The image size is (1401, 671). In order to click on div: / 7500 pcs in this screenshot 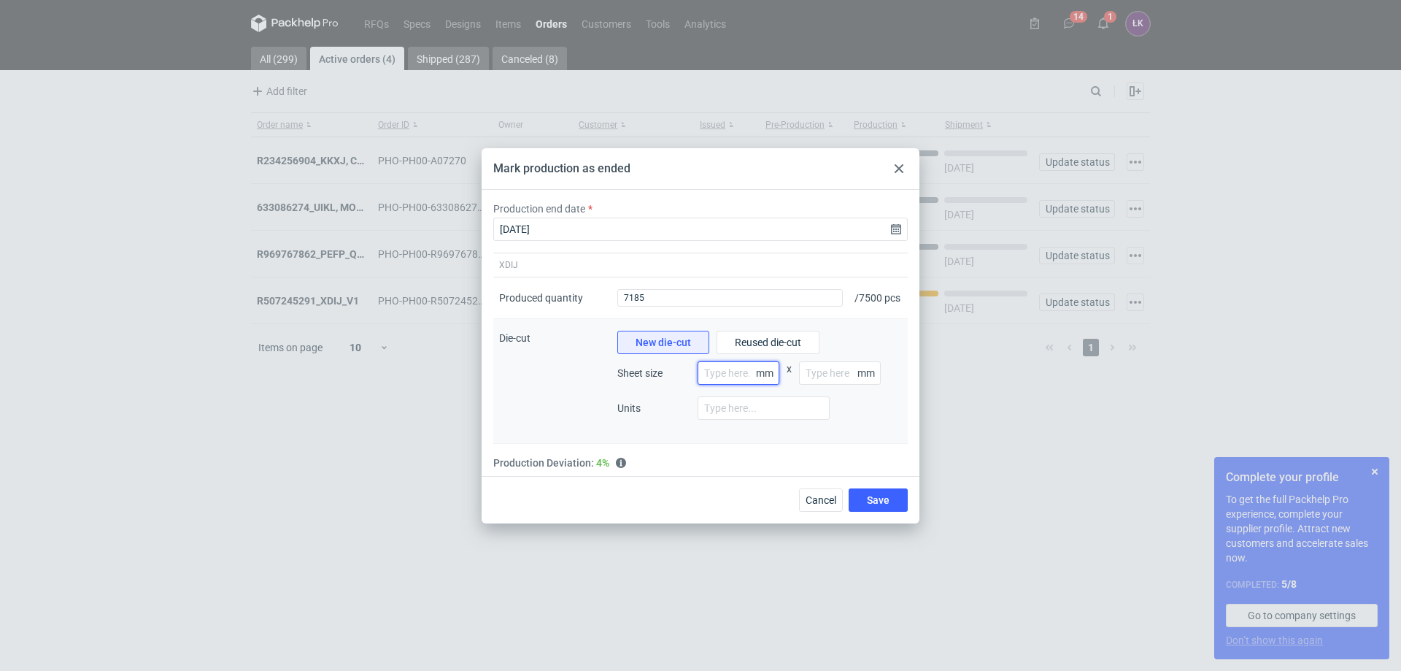, I will do `click(878, 298)`.